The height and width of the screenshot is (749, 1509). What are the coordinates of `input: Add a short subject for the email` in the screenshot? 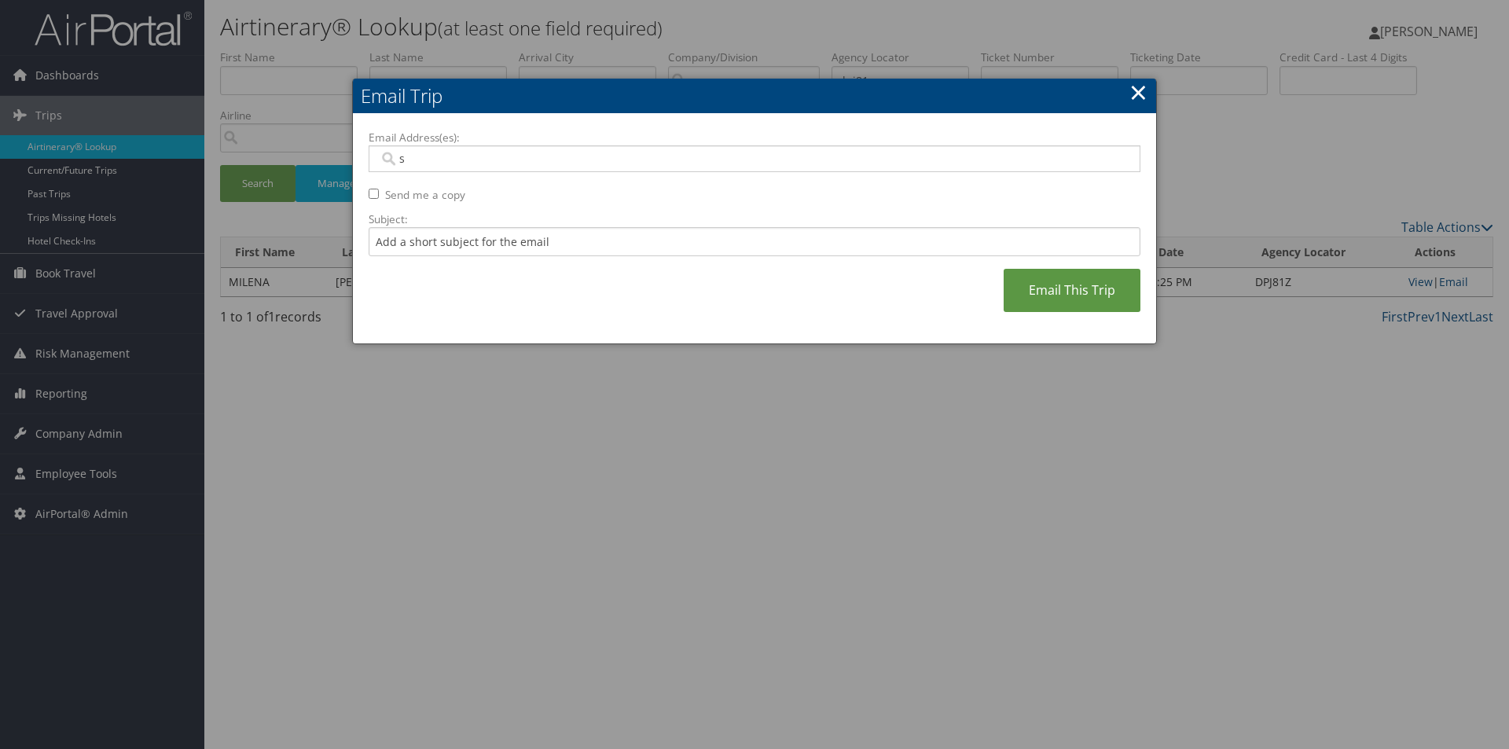 It's located at (754, 241).